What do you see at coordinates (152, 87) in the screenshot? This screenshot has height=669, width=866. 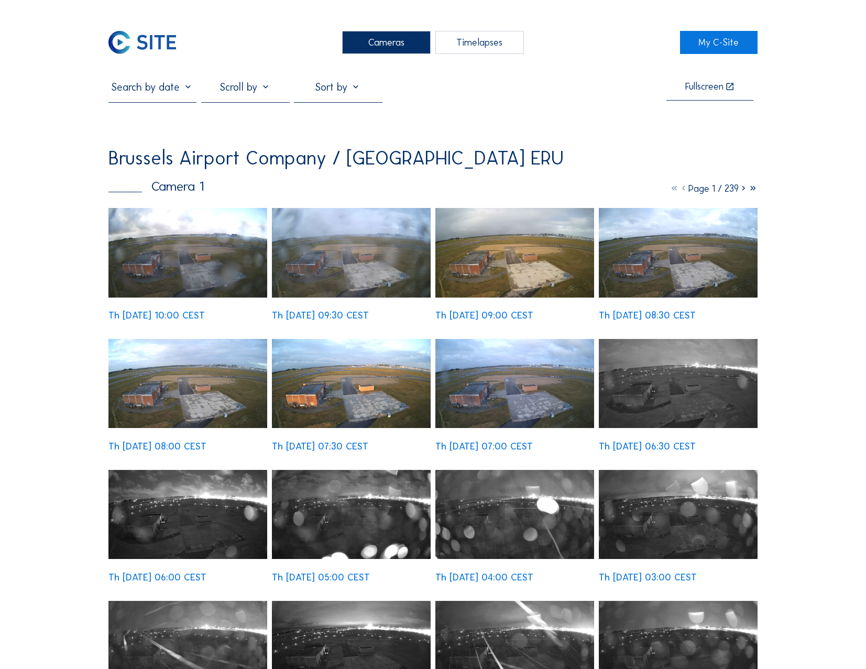 I see `input: Search by date 󰅀` at bounding box center [152, 87].